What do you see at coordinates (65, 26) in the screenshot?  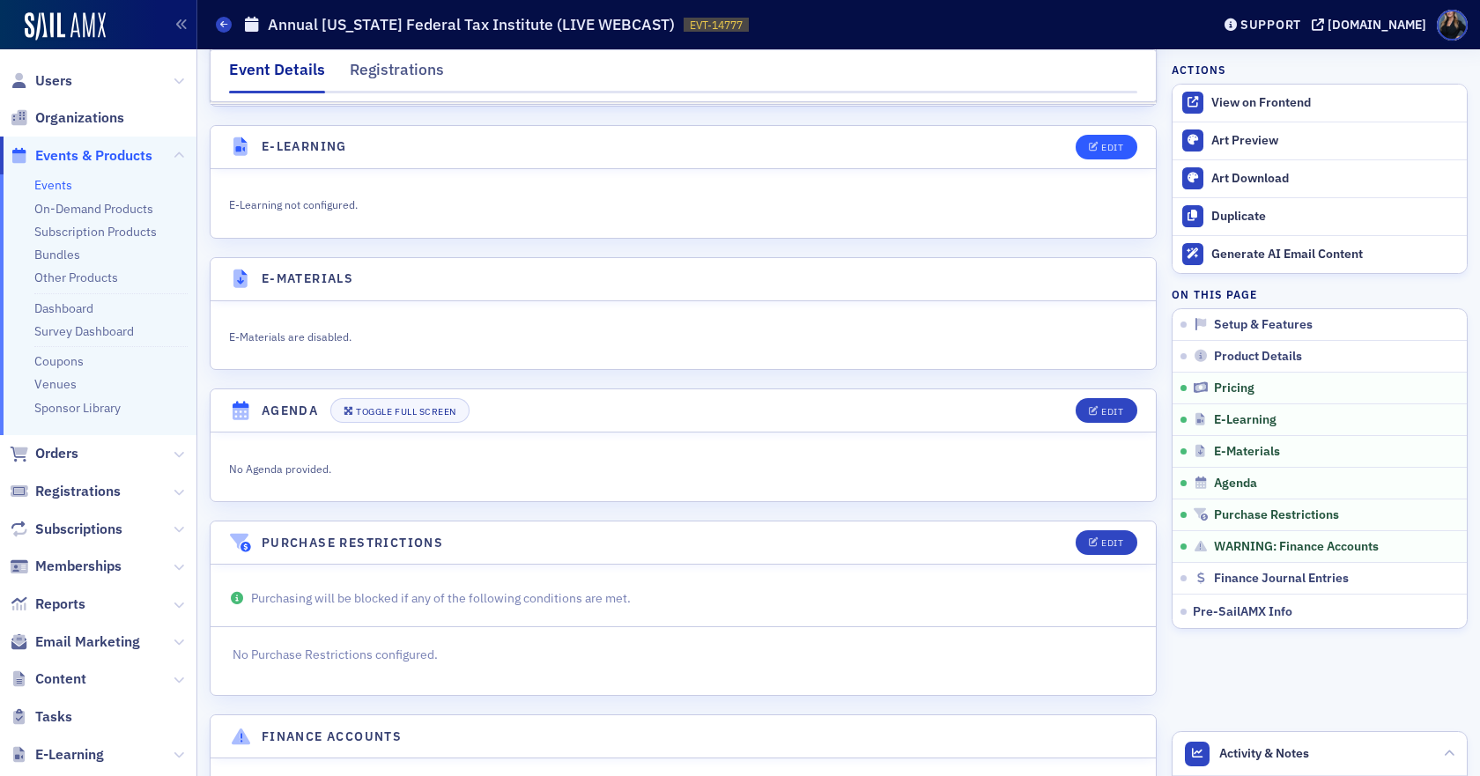 I see `img: SailAMX` at bounding box center [65, 26].